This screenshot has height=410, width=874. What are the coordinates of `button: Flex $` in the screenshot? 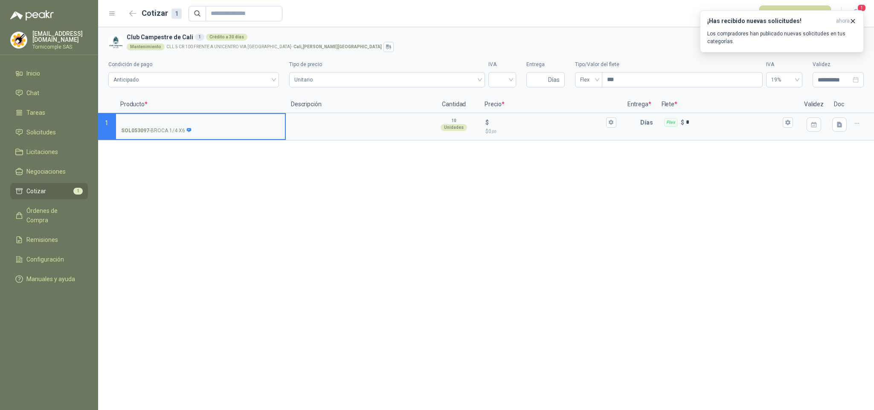 It's located at (787, 122).